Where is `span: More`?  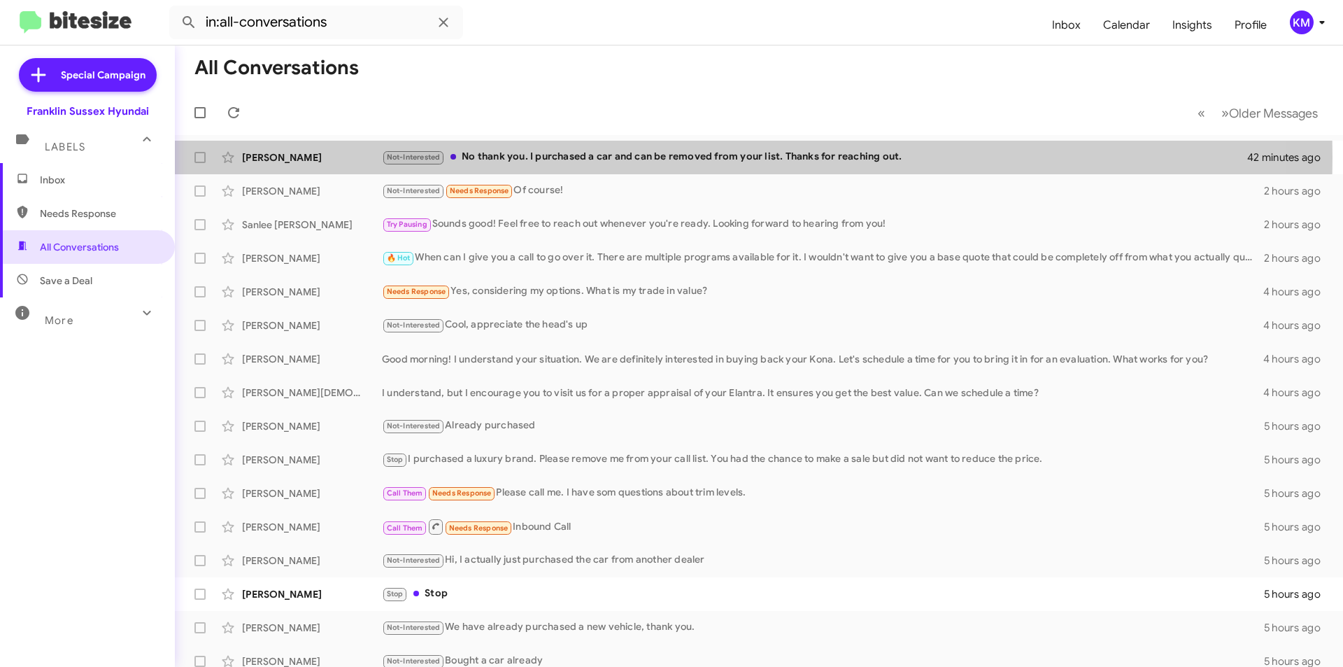 span: More is located at coordinates (59, 320).